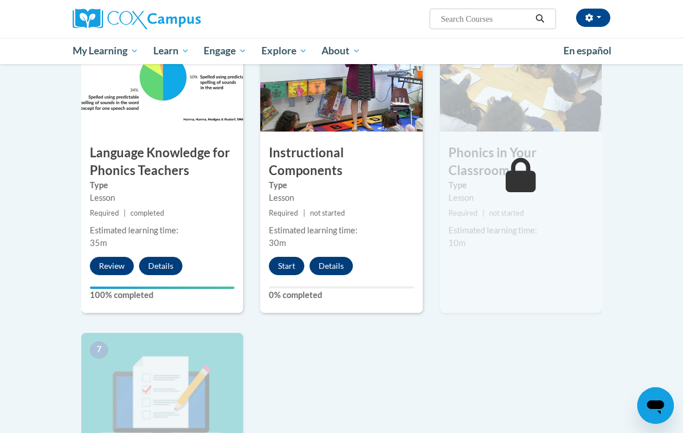 This screenshot has height=433, width=683. What do you see at coordinates (162, 295) in the screenshot?
I see `label: 100% completed` at bounding box center [162, 295].